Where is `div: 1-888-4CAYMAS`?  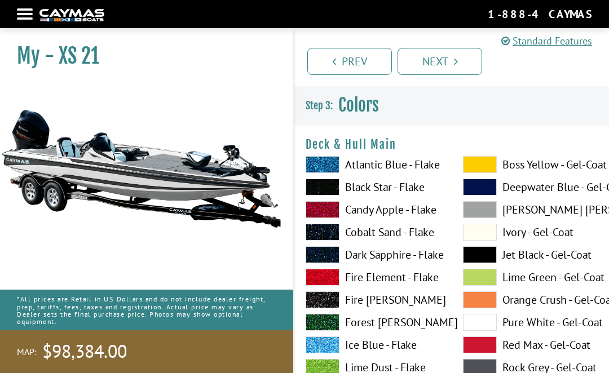
div: 1-888-4CAYMAS is located at coordinates (539, 14).